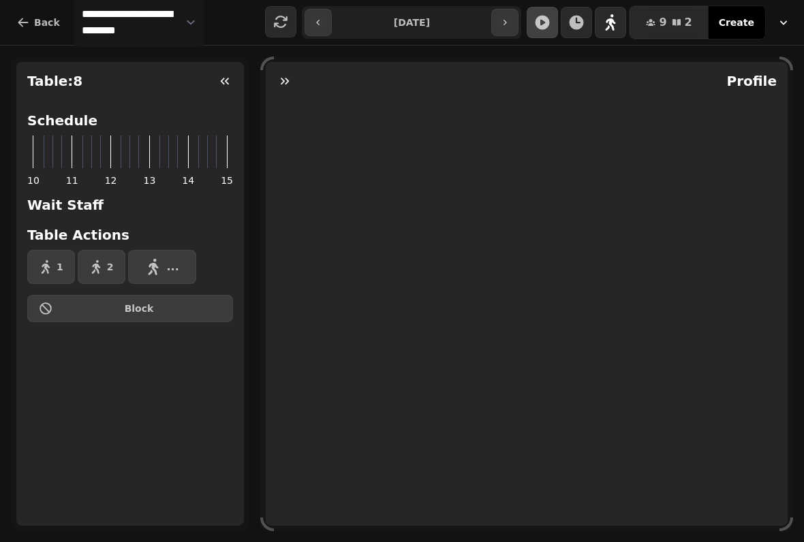 The height and width of the screenshot is (542, 804). Describe the element at coordinates (47, 22) in the screenshot. I see `span: Back` at that location.